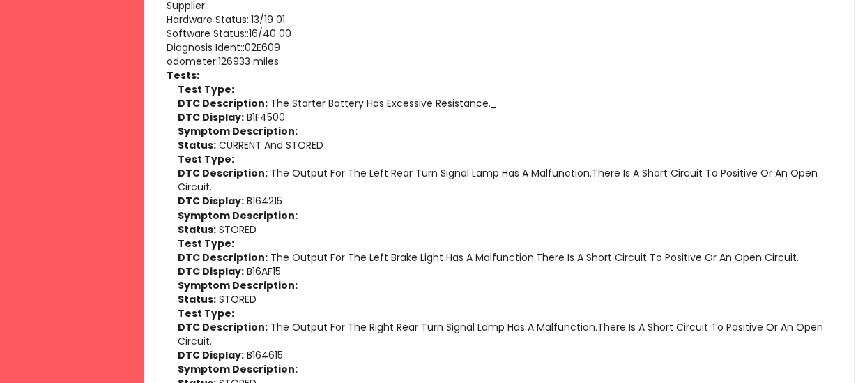 Image resolution: width=865 pixels, height=383 pixels. Describe the element at coordinates (505, 47) in the screenshot. I see `p: Diagnosis Ident: : 02E609` at that location.